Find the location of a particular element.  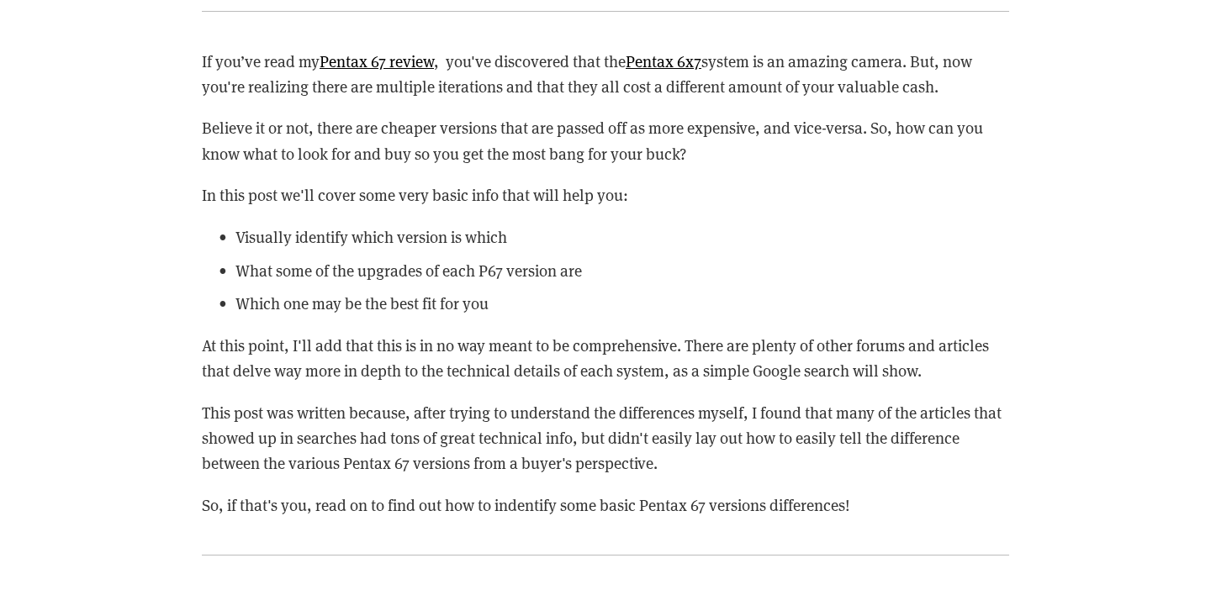

p: Which one may be the best fit for you is located at coordinates (622, 304).